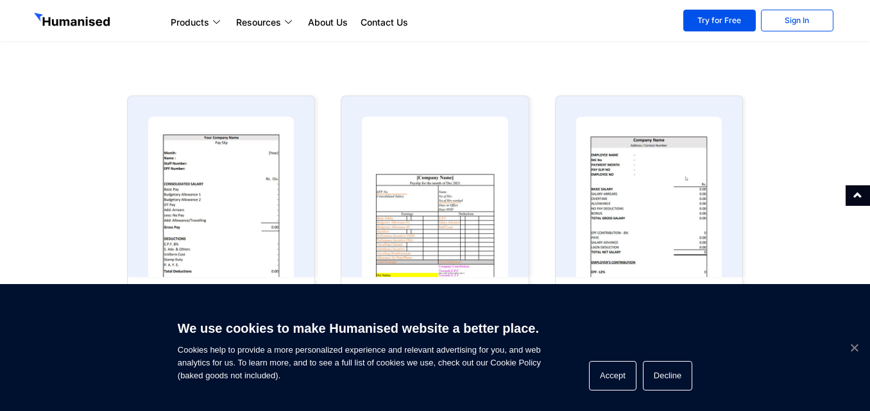 The height and width of the screenshot is (411, 870). What do you see at coordinates (854, 348) in the screenshot?
I see `span: Decline` at bounding box center [854, 348].